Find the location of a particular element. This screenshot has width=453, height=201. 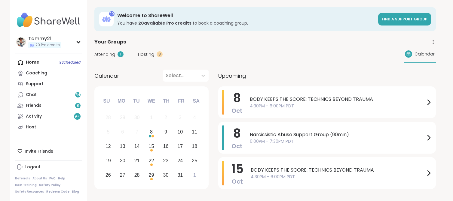

div: Choose Saturday, November 1st, 2025 is located at coordinates (194, 175).